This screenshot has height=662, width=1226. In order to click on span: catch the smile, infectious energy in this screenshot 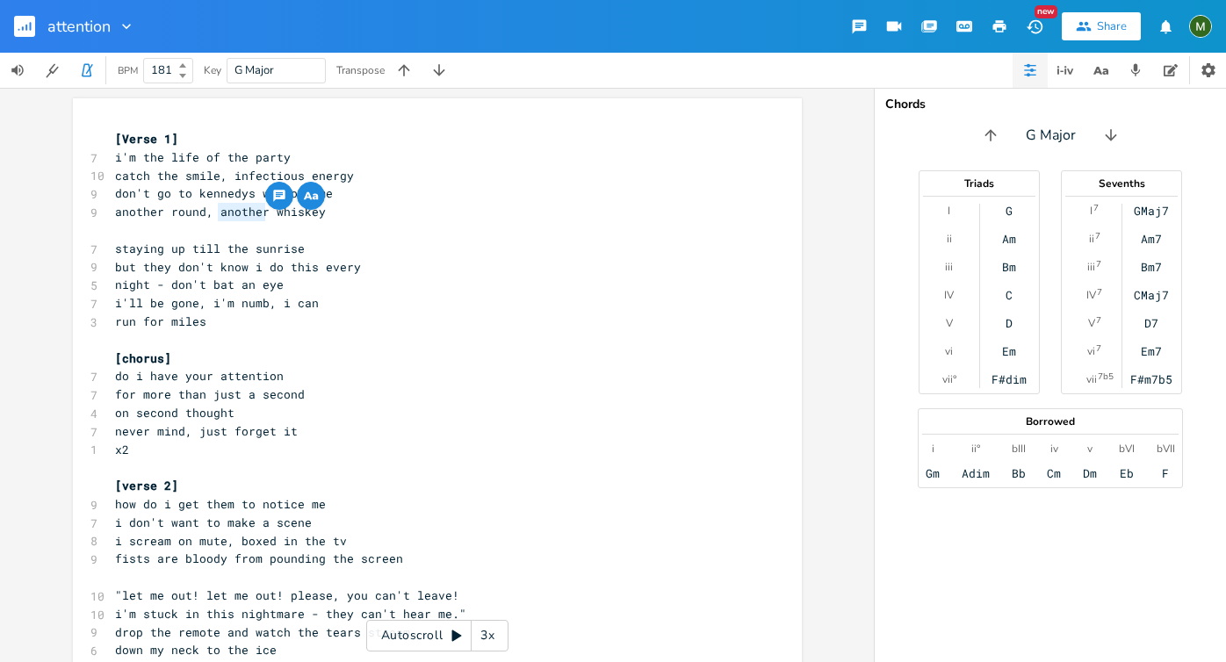, I will do `click(234, 176)`.